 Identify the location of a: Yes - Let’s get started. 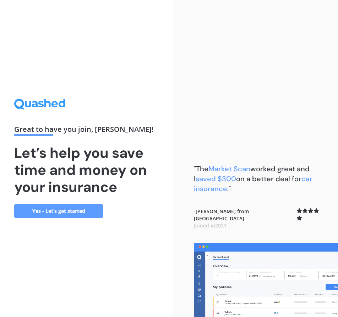
(59, 211).